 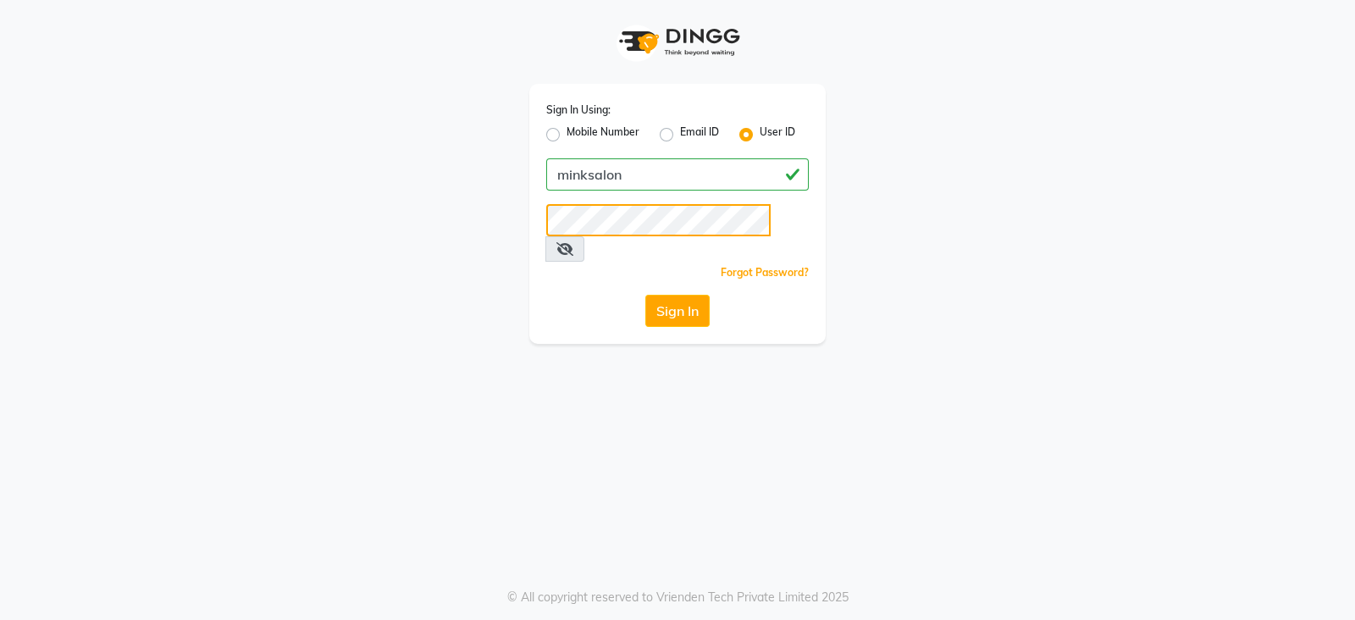 I want to click on label: Email ID, so click(x=700, y=135).